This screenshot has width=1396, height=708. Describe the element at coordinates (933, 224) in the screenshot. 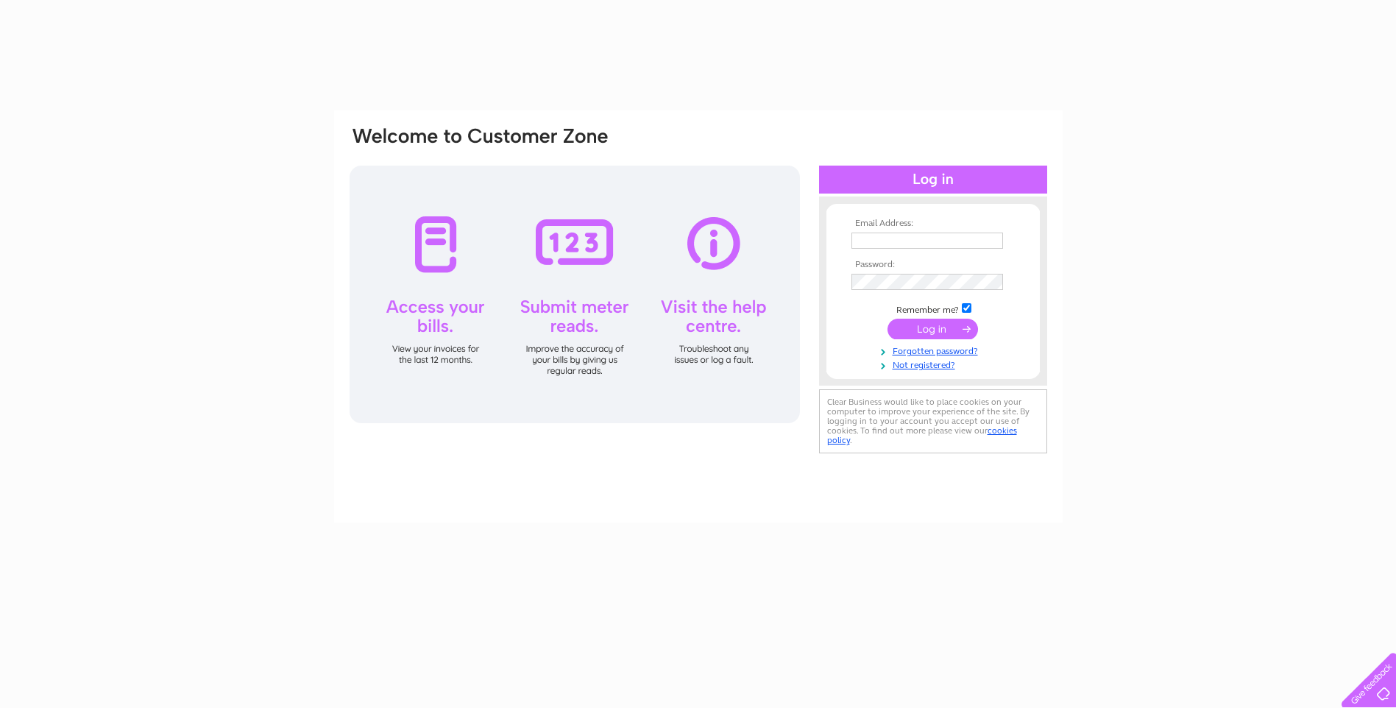

I see `th: Email Address:` at that location.